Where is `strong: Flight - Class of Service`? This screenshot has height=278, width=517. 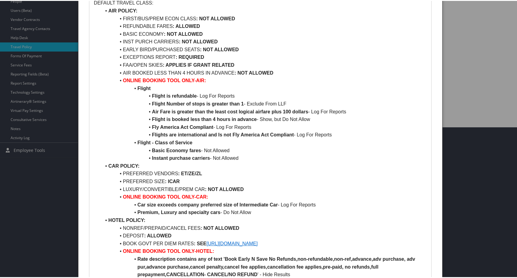 strong: Flight - Class of Service is located at coordinates (165, 141).